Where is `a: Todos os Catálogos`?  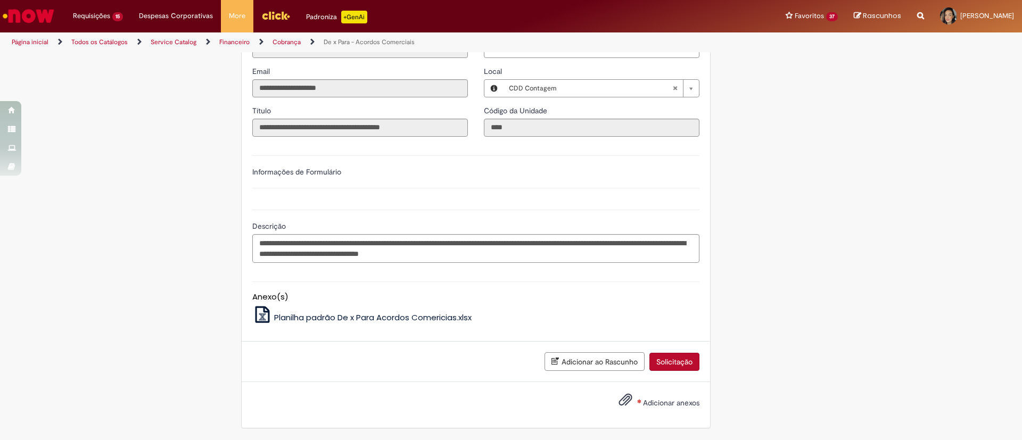 a: Todos os Catálogos is located at coordinates (100, 42).